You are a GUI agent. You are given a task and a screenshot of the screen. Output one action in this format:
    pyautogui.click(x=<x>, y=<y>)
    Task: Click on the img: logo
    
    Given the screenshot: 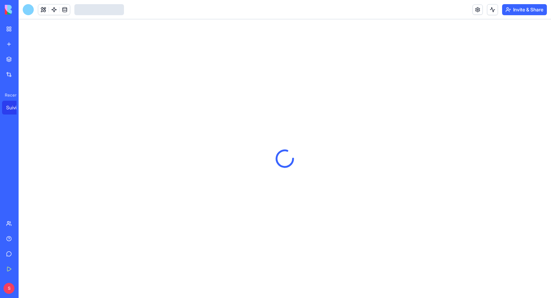 What is the action you would take?
    pyautogui.click(x=26, y=10)
    